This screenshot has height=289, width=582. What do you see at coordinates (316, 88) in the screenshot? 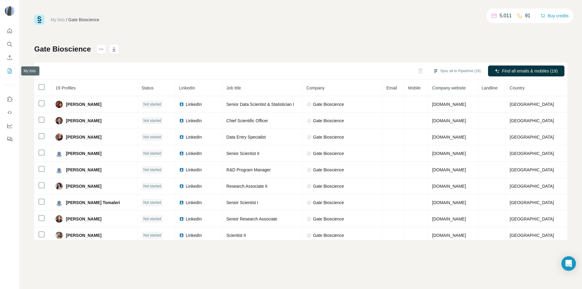
I see `span: Company` at bounding box center [316, 88].